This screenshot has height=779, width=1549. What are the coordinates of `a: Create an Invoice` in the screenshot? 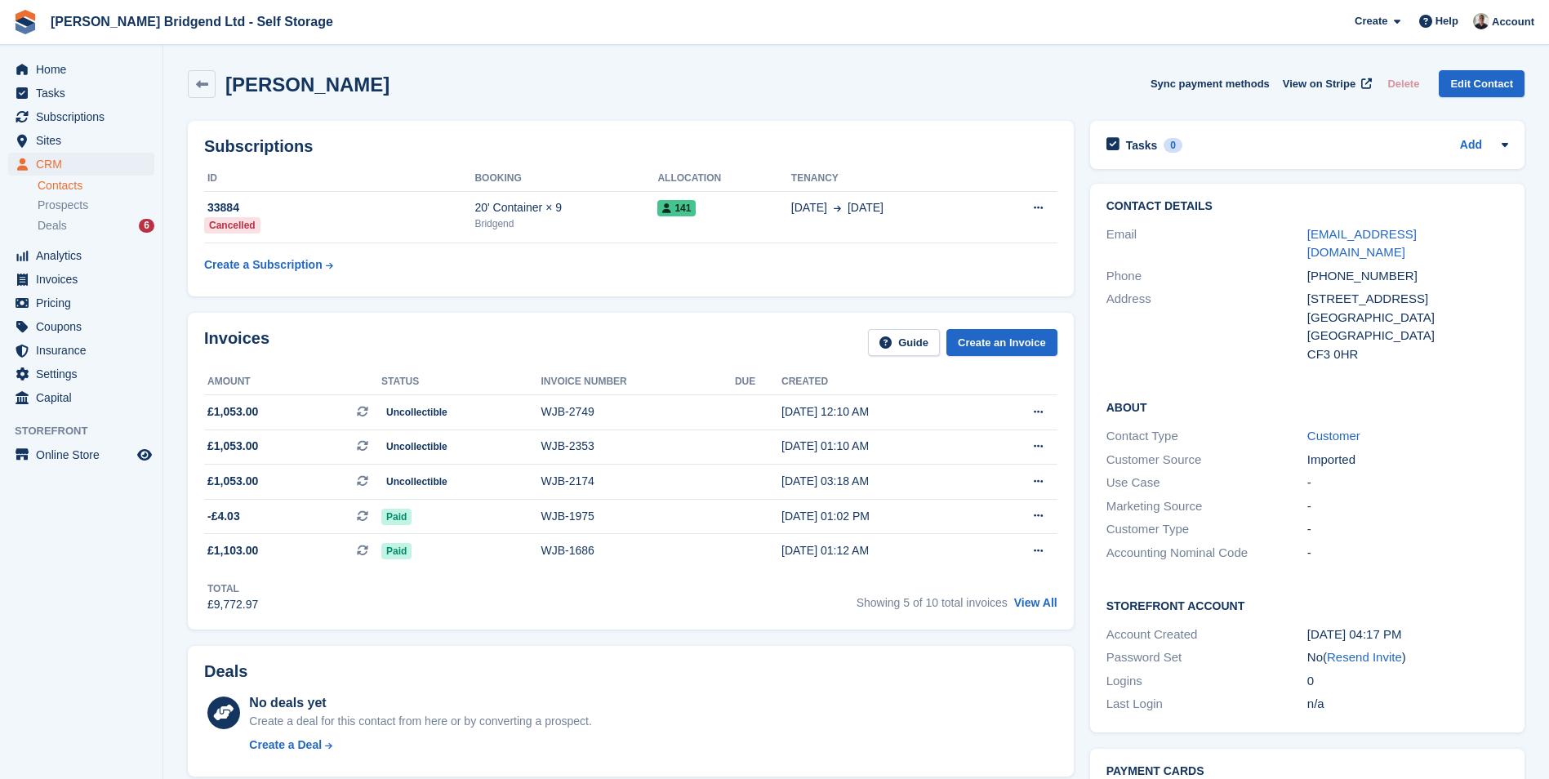 It's located at (1002, 342).